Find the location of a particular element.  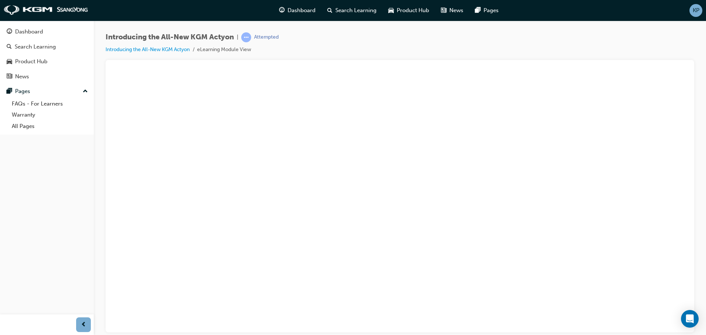

span: up-icon is located at coordinates (85, 92).